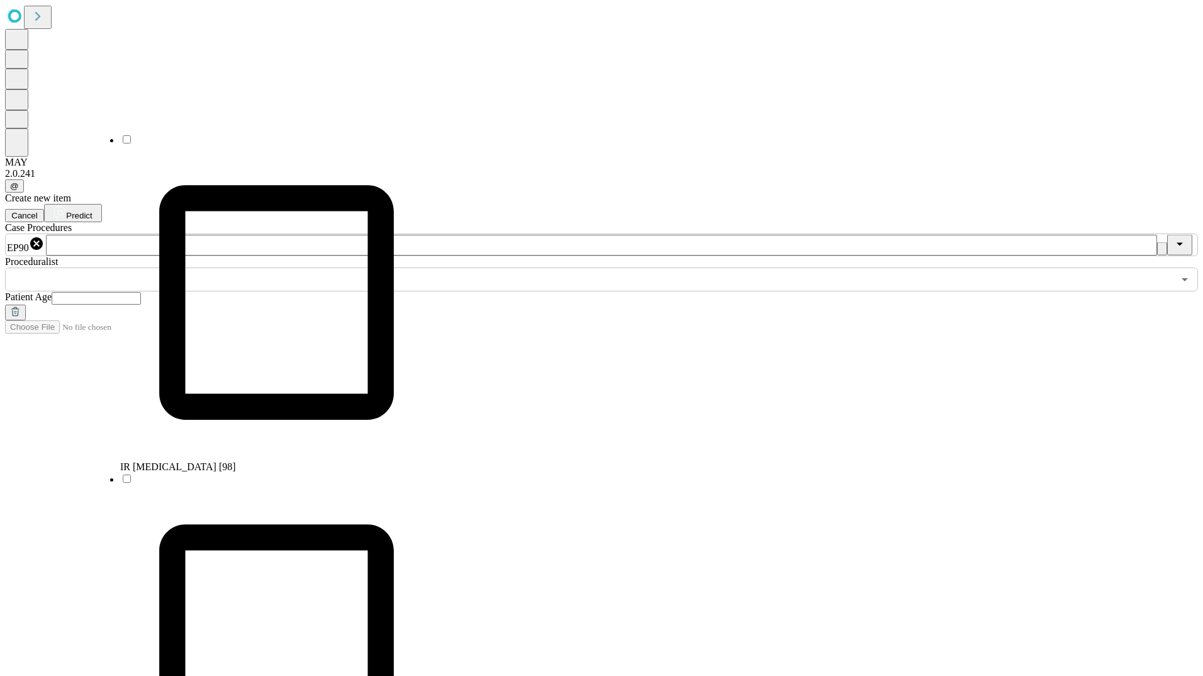 The image size is (1203, 676). What do you see at coordinates (1179, 245) in the screenshot?
I see `button: Close` at bounding box center [1179, 245].